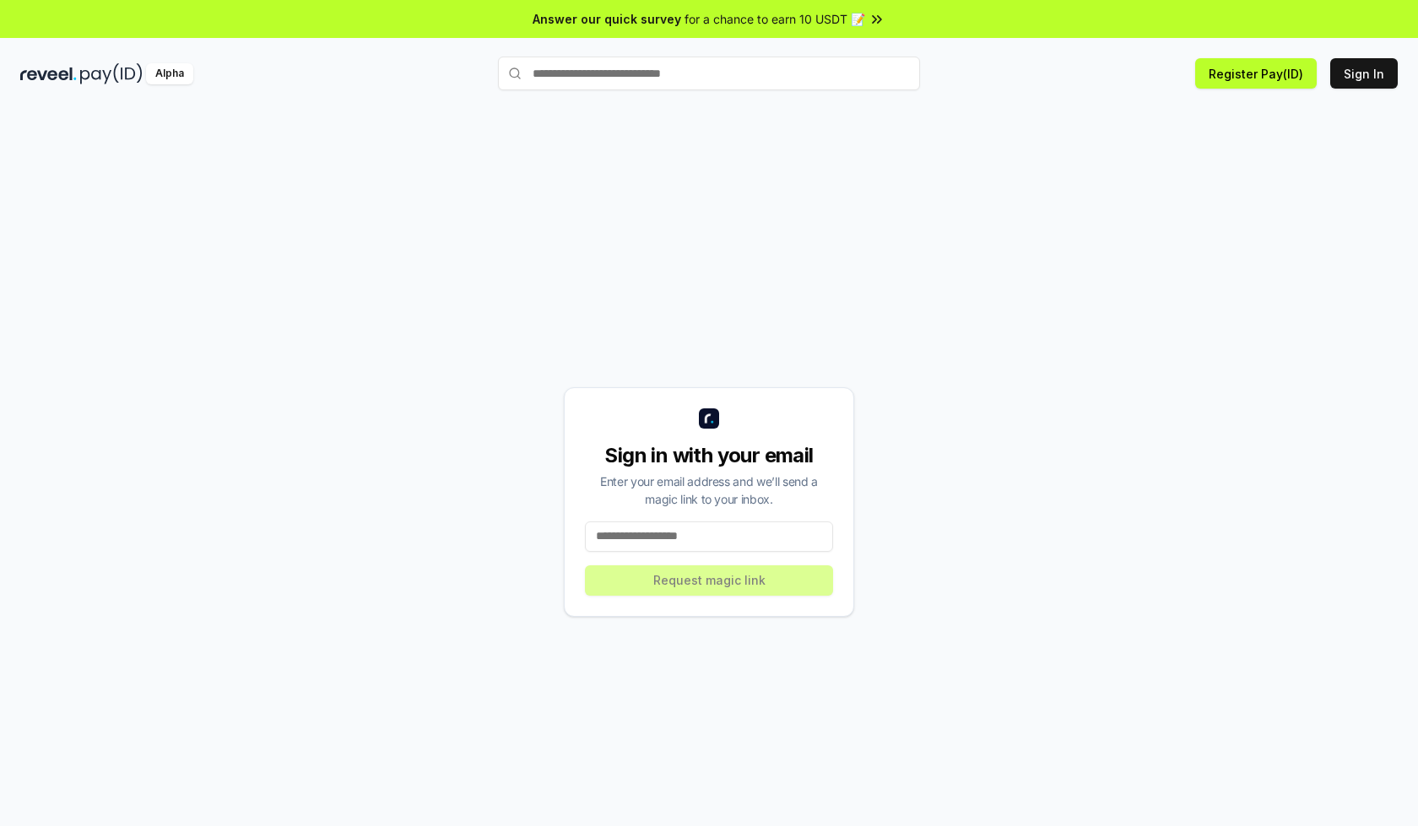 The height and width of the screenshot is (826, 1418). I want to click on img: pay_id, so click(111, 73).